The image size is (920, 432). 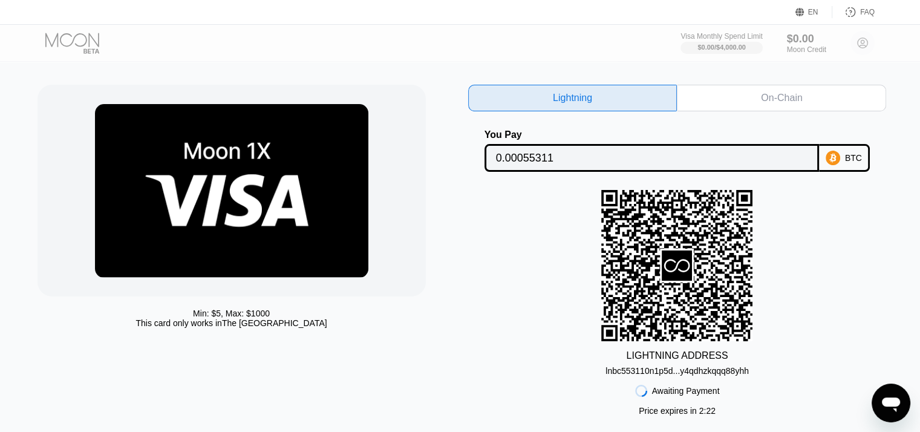 What do you see at coordinates (782, 98) in the screenshot?
I see `div: On-Chain` at bounding box center [782, 98].